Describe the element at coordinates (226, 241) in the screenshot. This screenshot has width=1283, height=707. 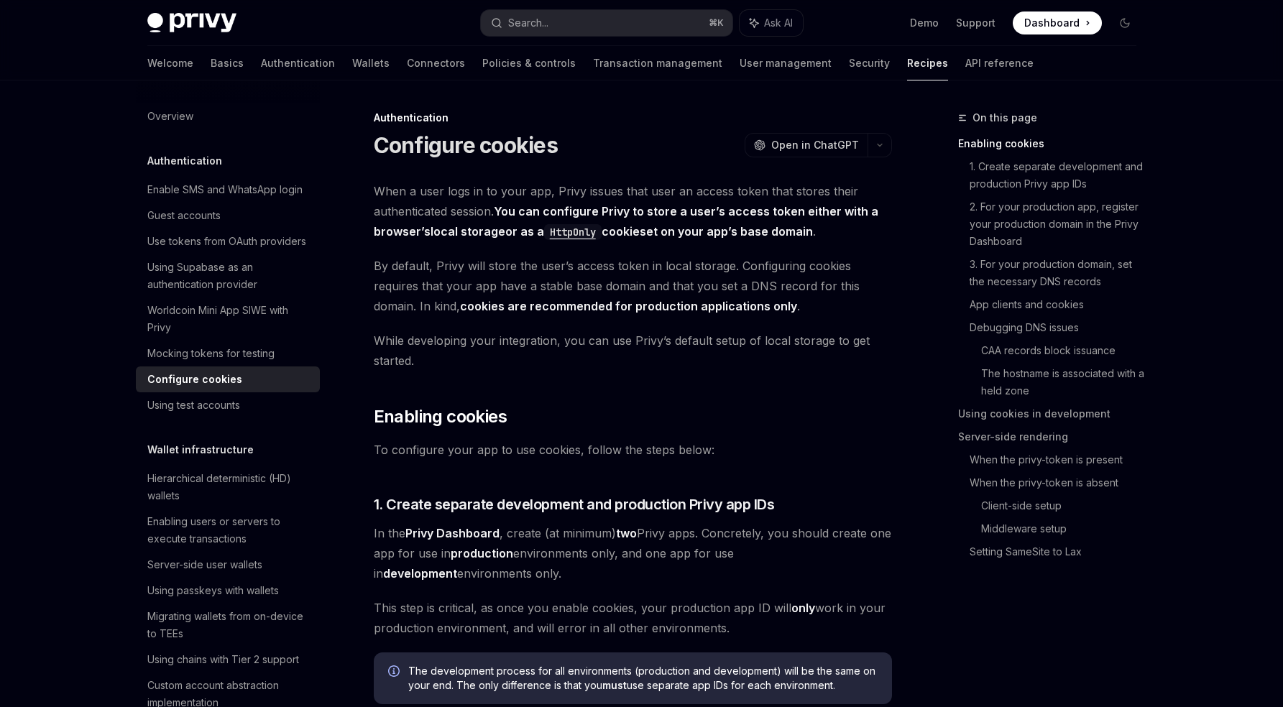
I see `div: Use tokens from OAuth providers` at that location.